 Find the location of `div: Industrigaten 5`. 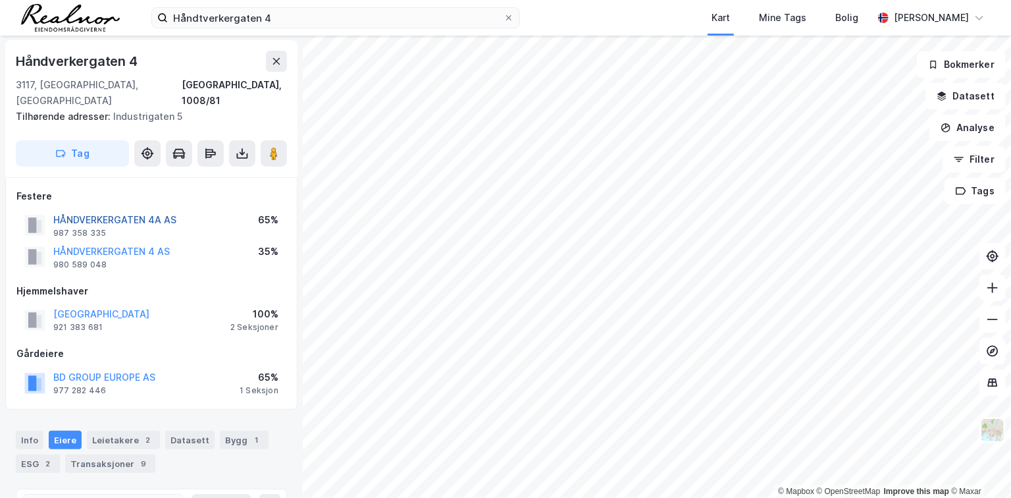

div: Industrigaten 5 is located at coordinates (146, 117).